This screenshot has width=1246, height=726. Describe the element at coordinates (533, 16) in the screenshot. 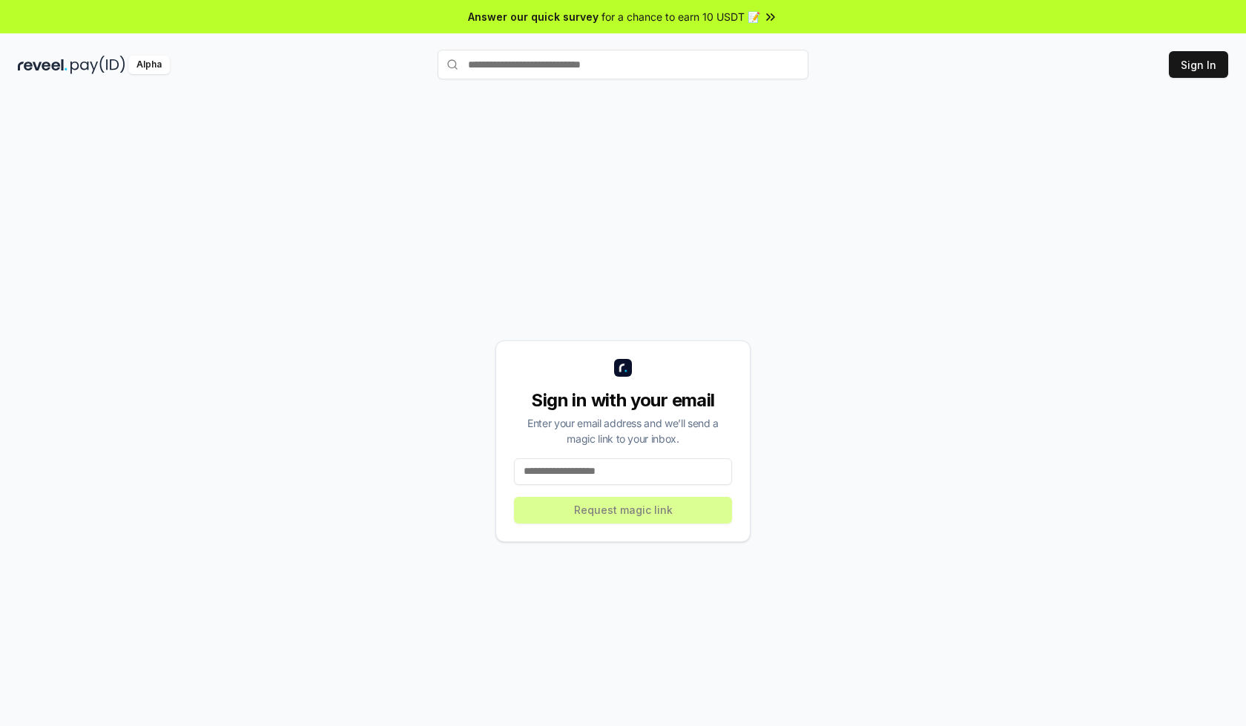

I see `span: Answer our quick survey` at that location.